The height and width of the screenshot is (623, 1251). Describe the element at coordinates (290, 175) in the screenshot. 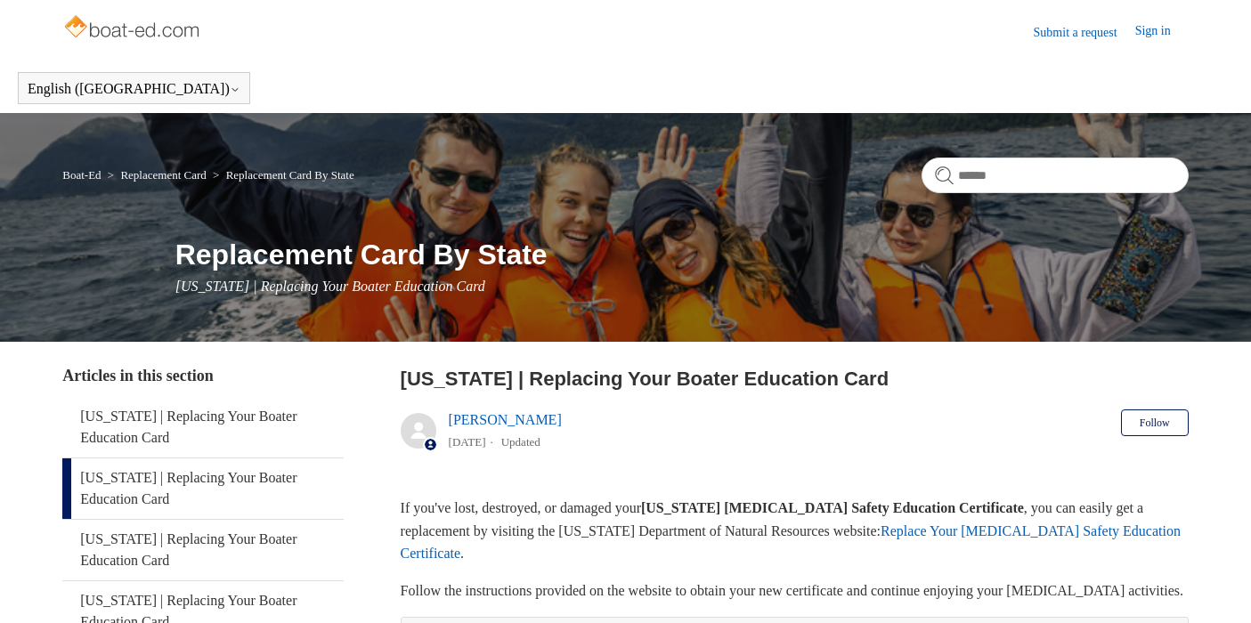

I see `a: Replacement Card By State` at that location.